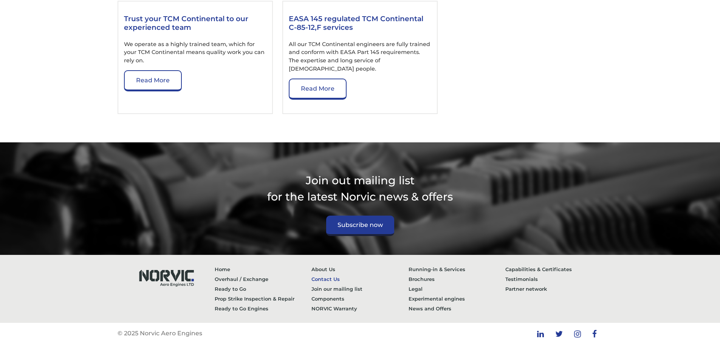  Describe the element at coordinates (360, 226) in the screenshot. I see `a: Subscribe now` at that location.